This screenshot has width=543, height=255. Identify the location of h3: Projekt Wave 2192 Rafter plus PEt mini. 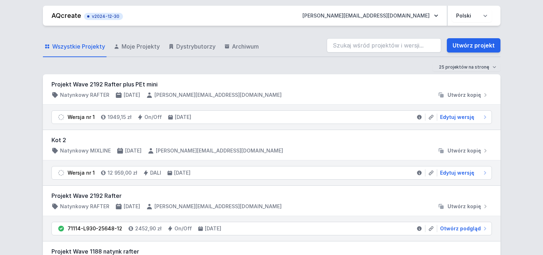
(272, 84).